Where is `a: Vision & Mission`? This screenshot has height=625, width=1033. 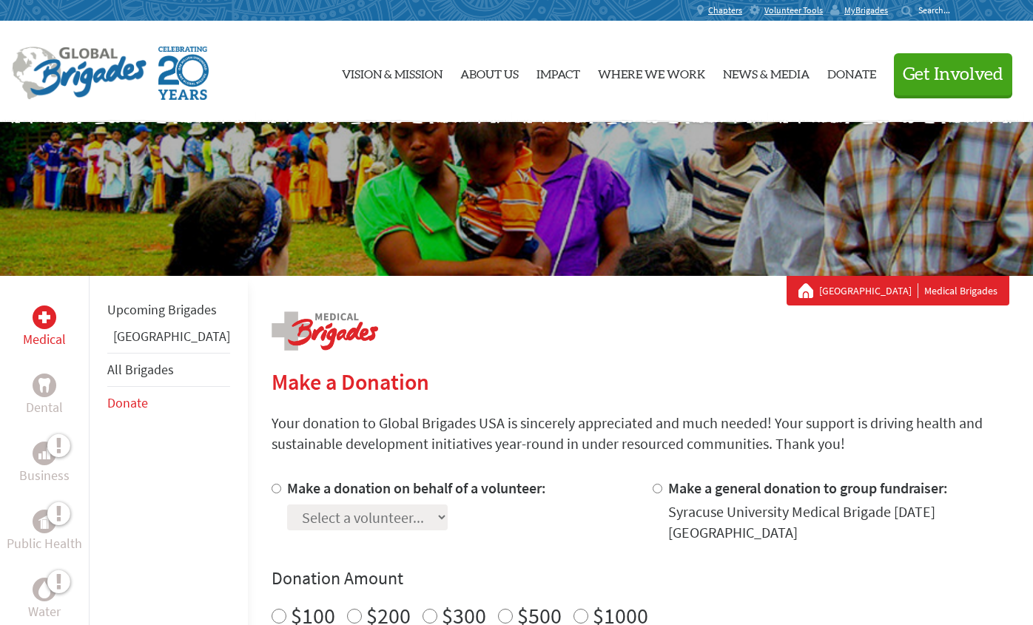
a: Vision & Mission is located at coordinates (392, 72).